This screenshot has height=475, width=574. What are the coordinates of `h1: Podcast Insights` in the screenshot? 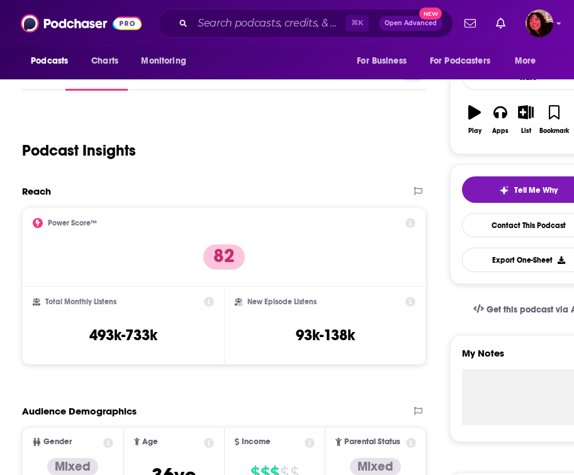 It's located at (79, 151).